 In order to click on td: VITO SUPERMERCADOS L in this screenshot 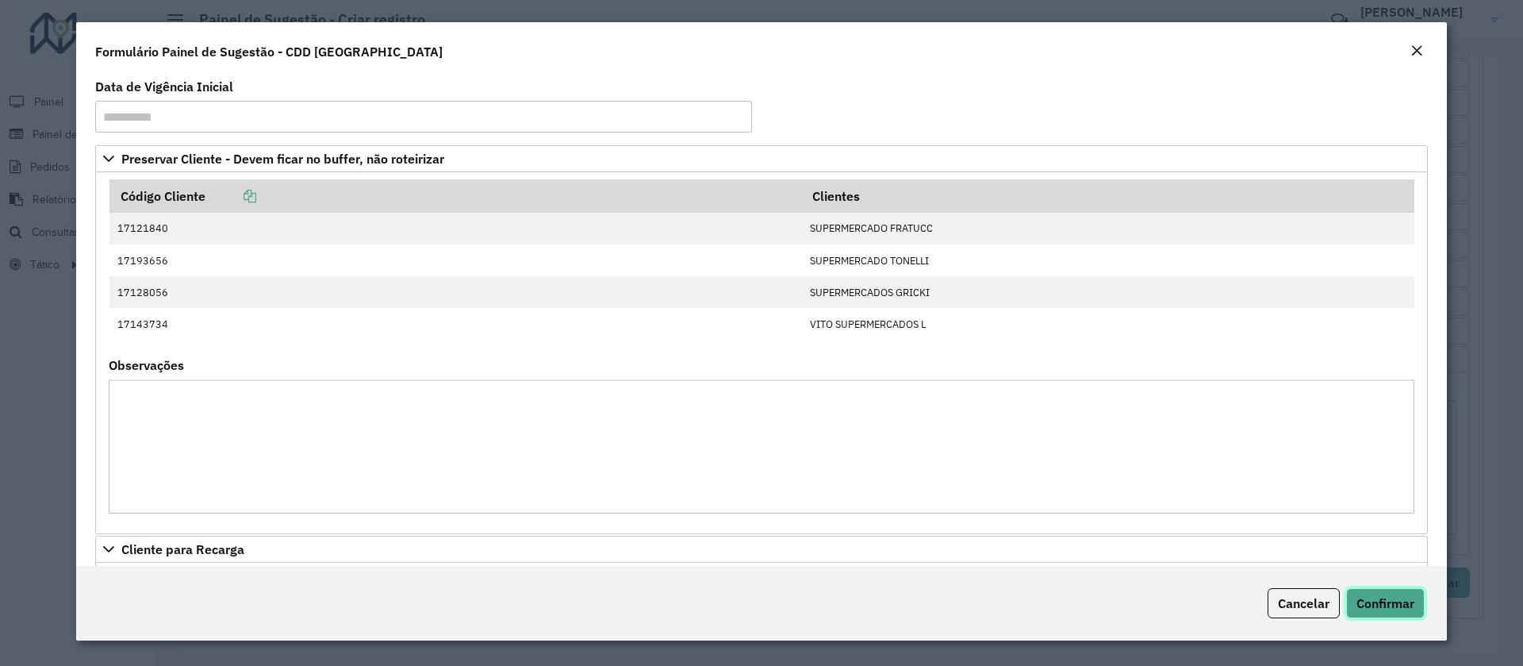, I will do `click(1107, 324)`.